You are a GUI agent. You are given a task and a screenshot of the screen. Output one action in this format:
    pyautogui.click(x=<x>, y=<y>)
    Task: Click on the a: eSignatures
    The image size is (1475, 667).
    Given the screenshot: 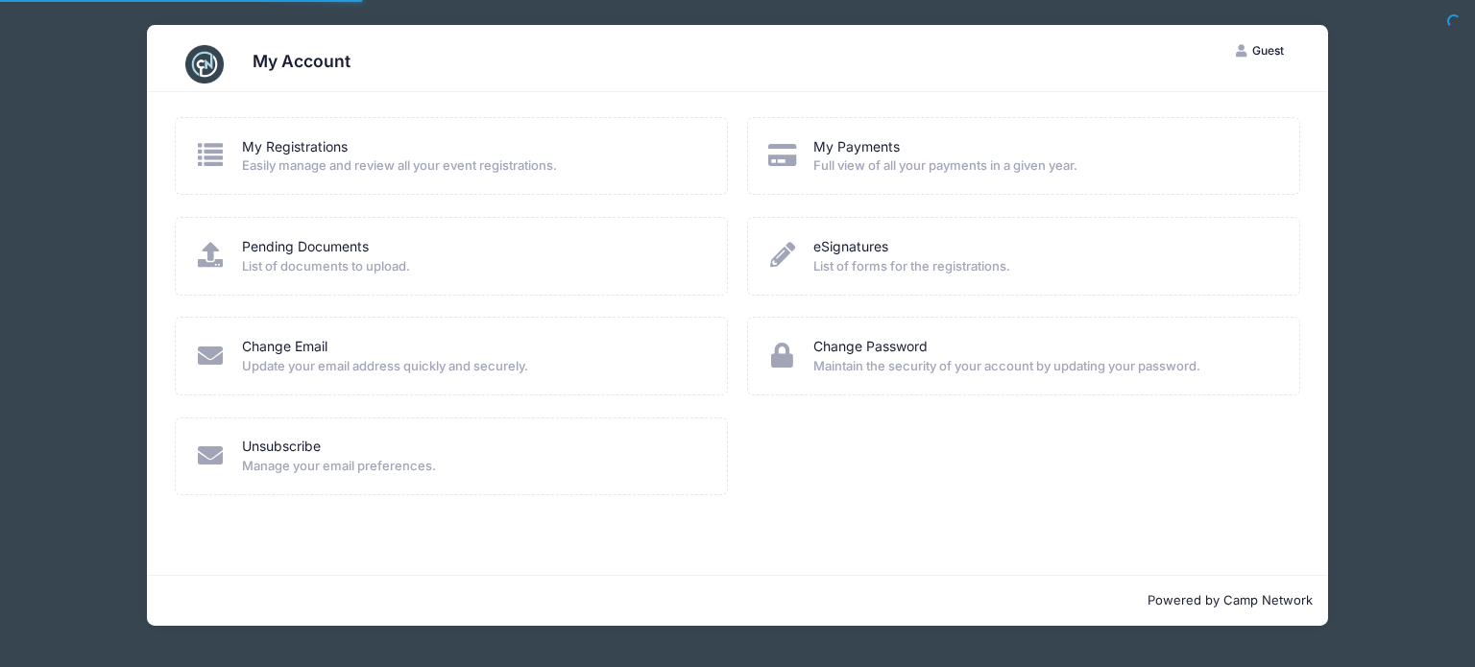 What is the action you would take?
    pyautogui.click(x=851, y=247)
    